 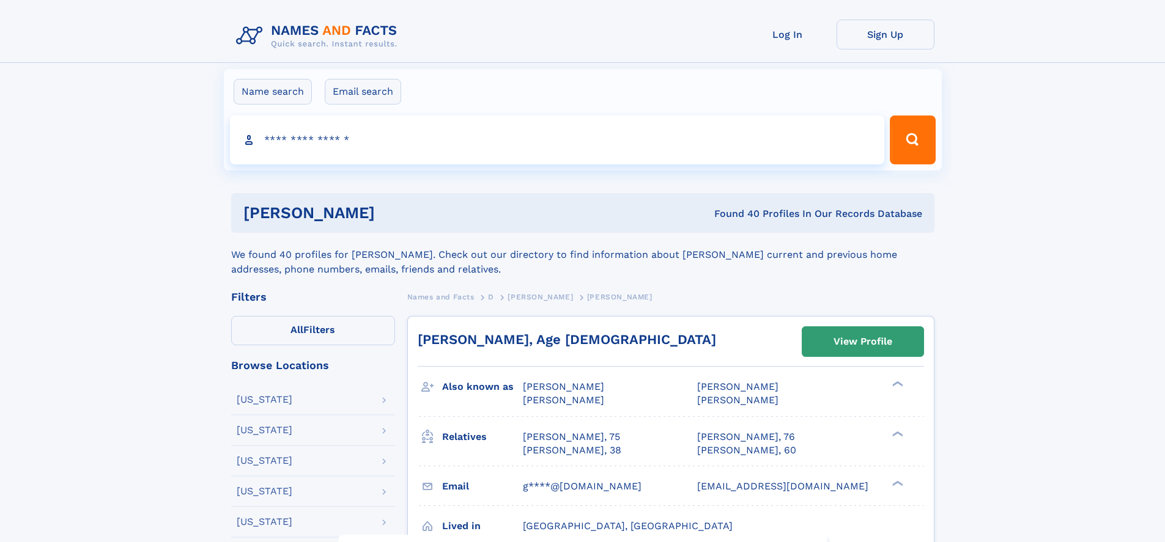 I want to click on label: Email search, so click(x=363, y=92).